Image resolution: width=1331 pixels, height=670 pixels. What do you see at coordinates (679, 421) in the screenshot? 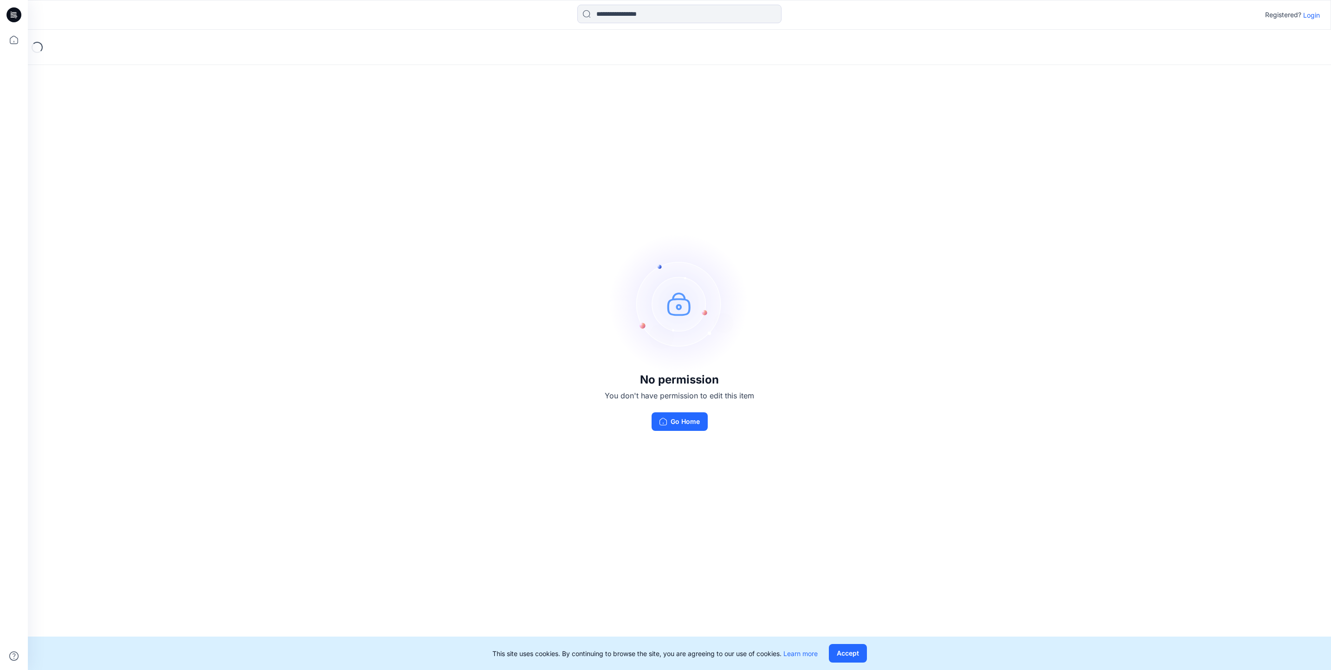
I see `a: Go Home` at bounding box center [679, 421].